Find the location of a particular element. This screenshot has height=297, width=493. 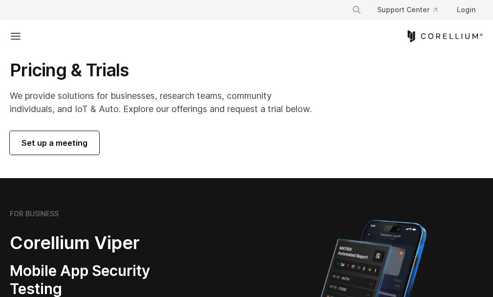

a: Corellium Home is located at coordinates (444, 36).